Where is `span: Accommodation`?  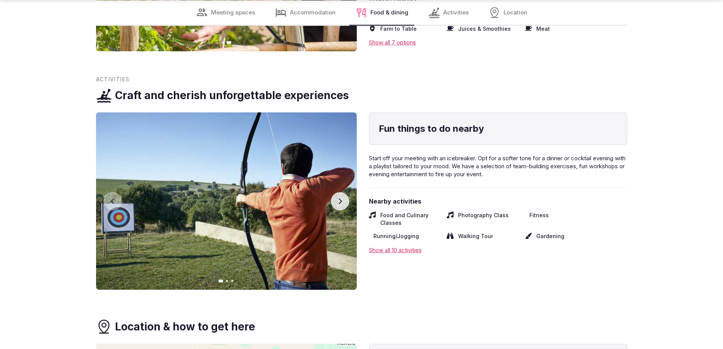 span: Accommodation is located at coordinates (313, 12).